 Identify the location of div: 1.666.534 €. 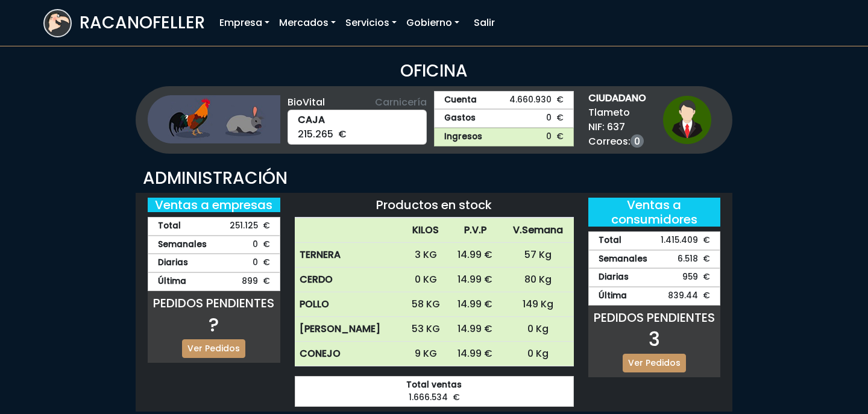
(434, 391).